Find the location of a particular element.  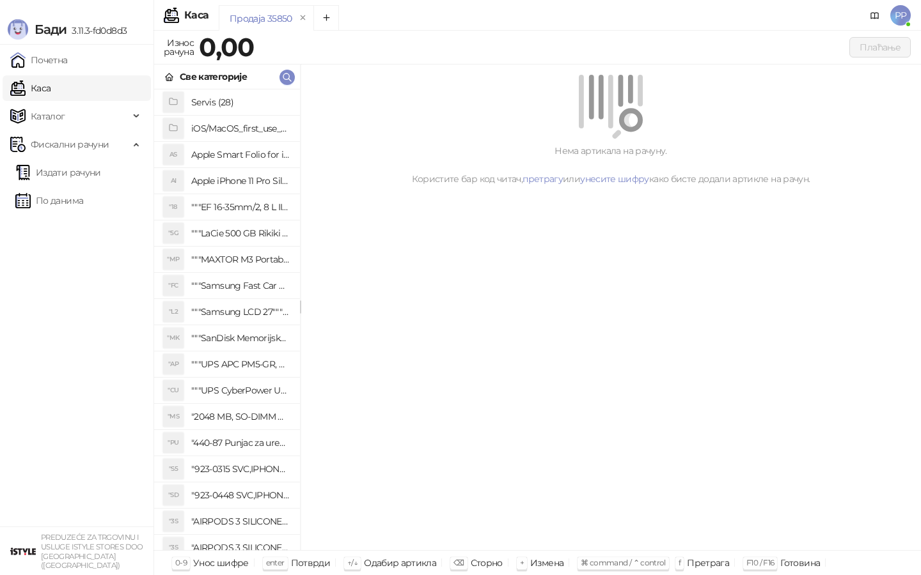

img: Logo is located at coordinates (18, 29).